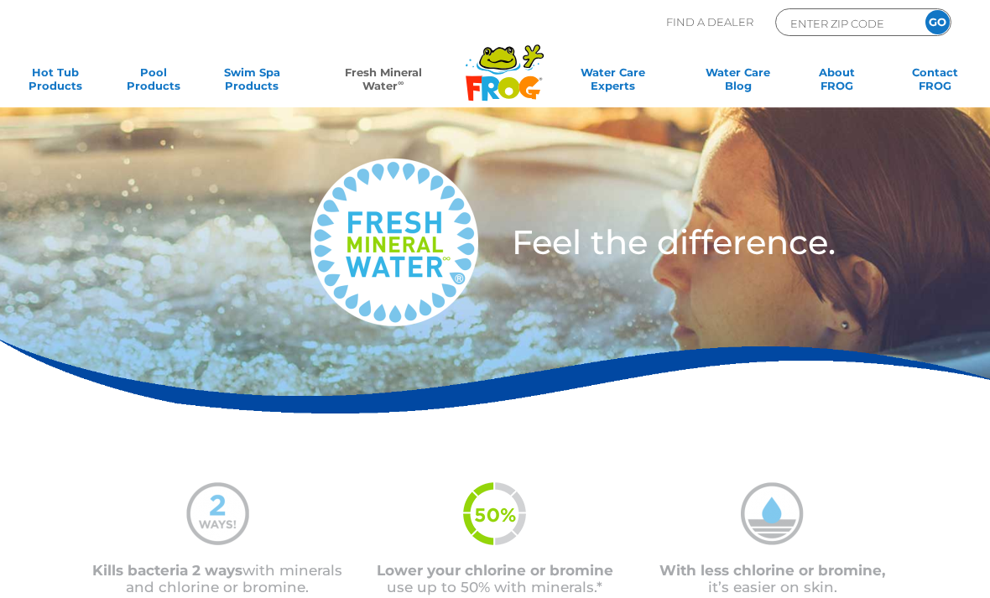  What do you see at coordinates (495, 579) in the screenshot?
I see `p: use up to 50% with minerals.*` at bounding box center [495, 579].